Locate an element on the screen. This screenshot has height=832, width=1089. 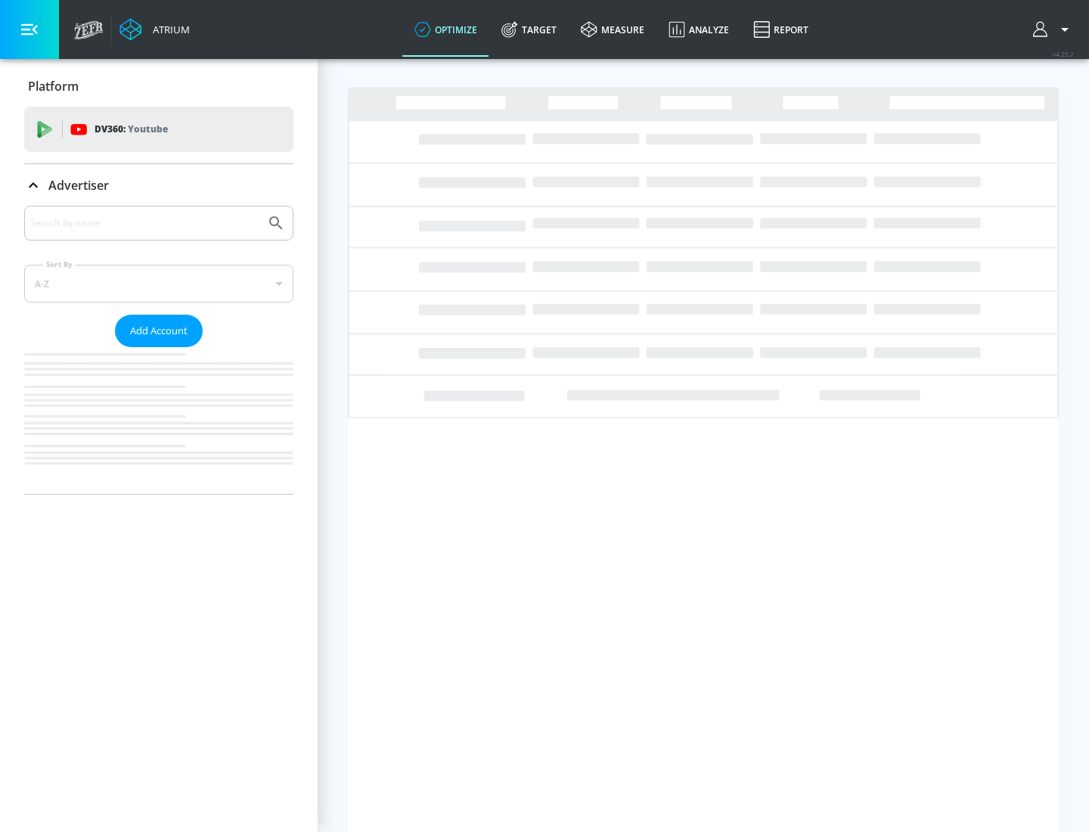
p: Advertiser is located at coordinates (79, 185).